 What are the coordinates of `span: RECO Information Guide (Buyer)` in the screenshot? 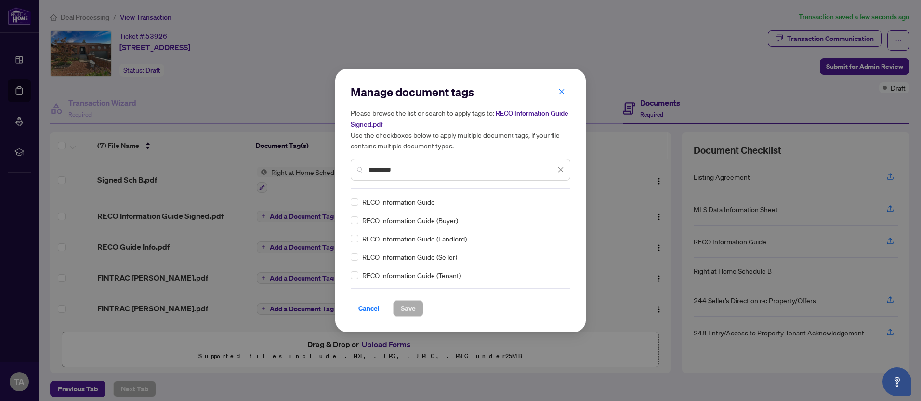 It's located at (410, 220).